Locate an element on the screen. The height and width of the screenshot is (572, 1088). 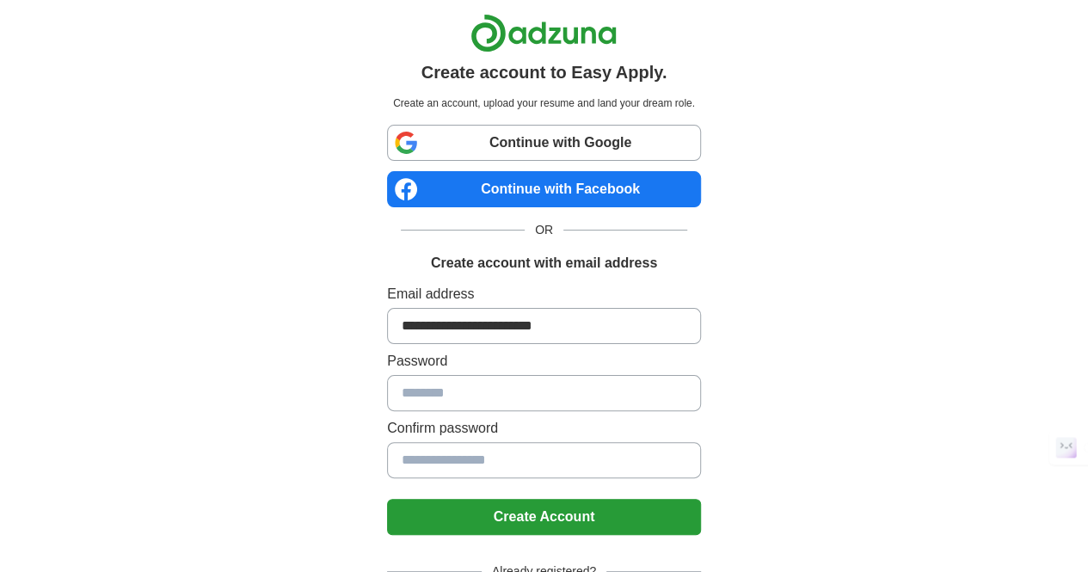
label: Password is located at coordinates (544, 361).